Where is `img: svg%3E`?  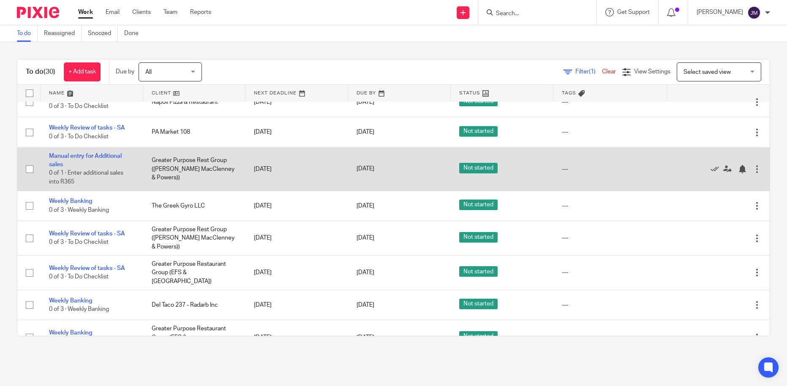 img: svg%3E is located at coordinates (754, 13).